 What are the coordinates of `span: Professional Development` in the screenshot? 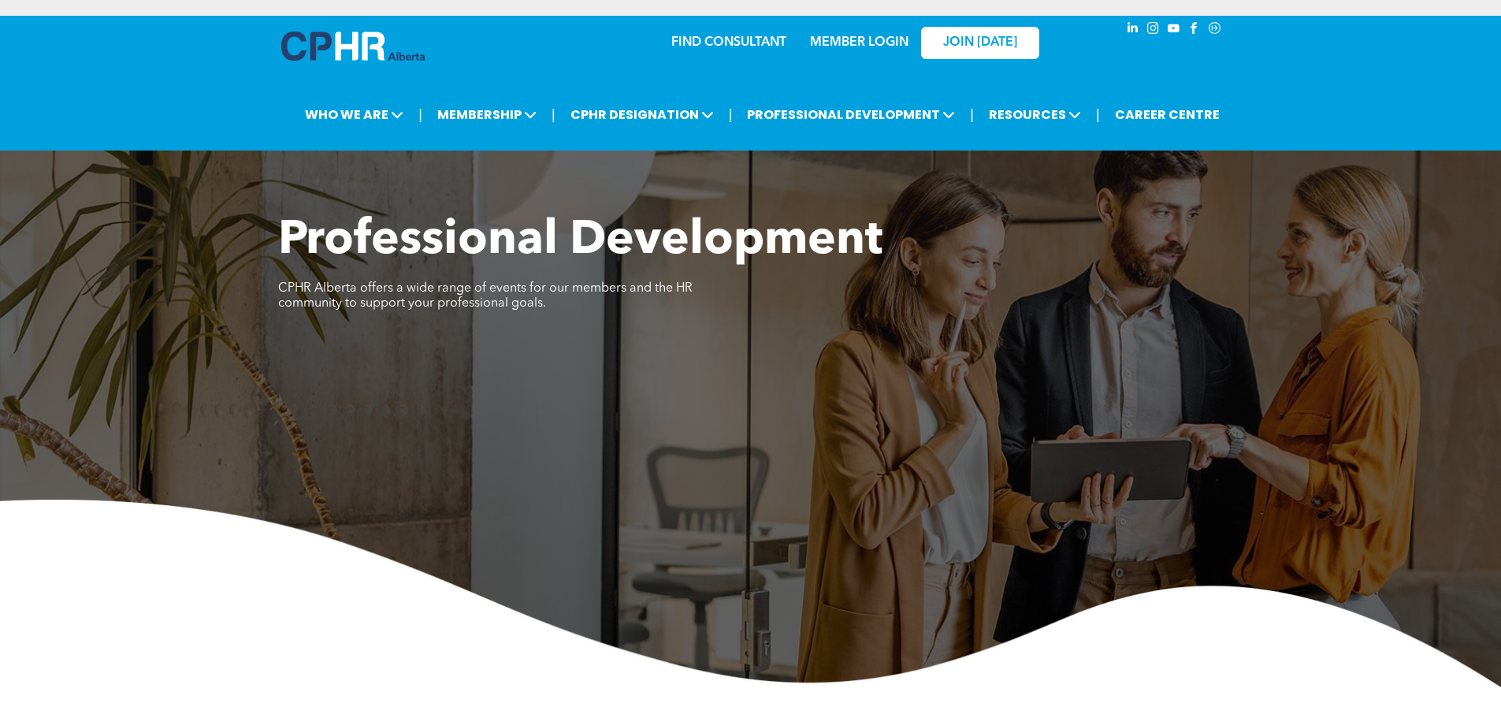 It's located at (580, 241).